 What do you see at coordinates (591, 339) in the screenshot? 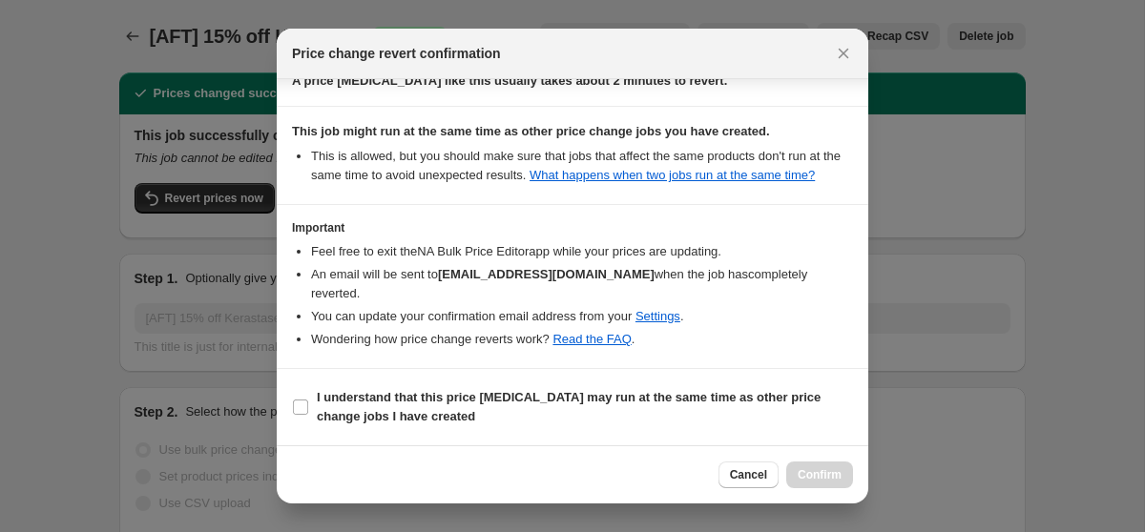
I see `a: Read the FAQ` at bounding box center [591, 339].